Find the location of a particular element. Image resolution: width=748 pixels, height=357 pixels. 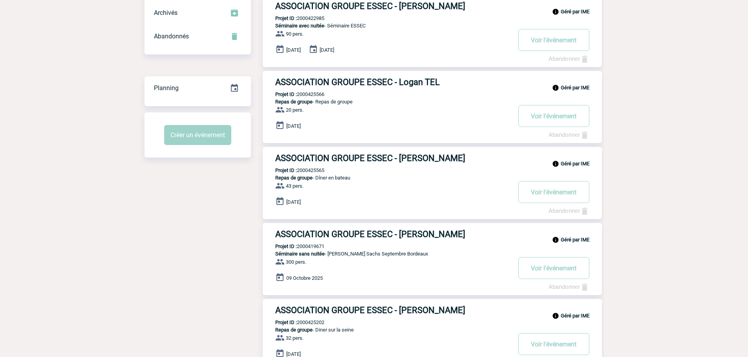

span: 43 pers. is located at coordinates (294, 186).